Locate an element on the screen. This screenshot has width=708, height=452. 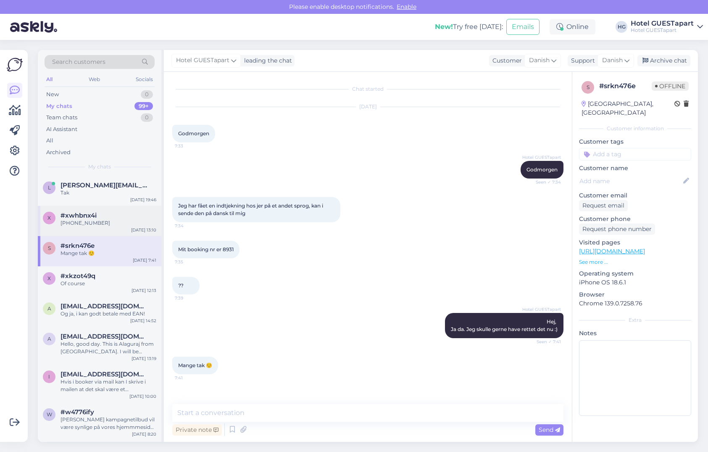
span: Danish is located at coordinates (612, 61).